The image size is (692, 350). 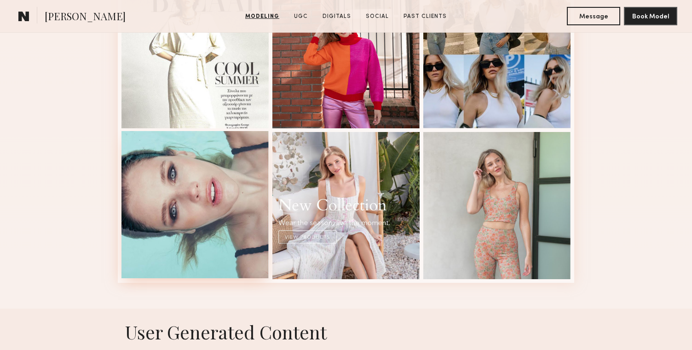 I want to click on button: Book Model, so click(x=651, y=16).